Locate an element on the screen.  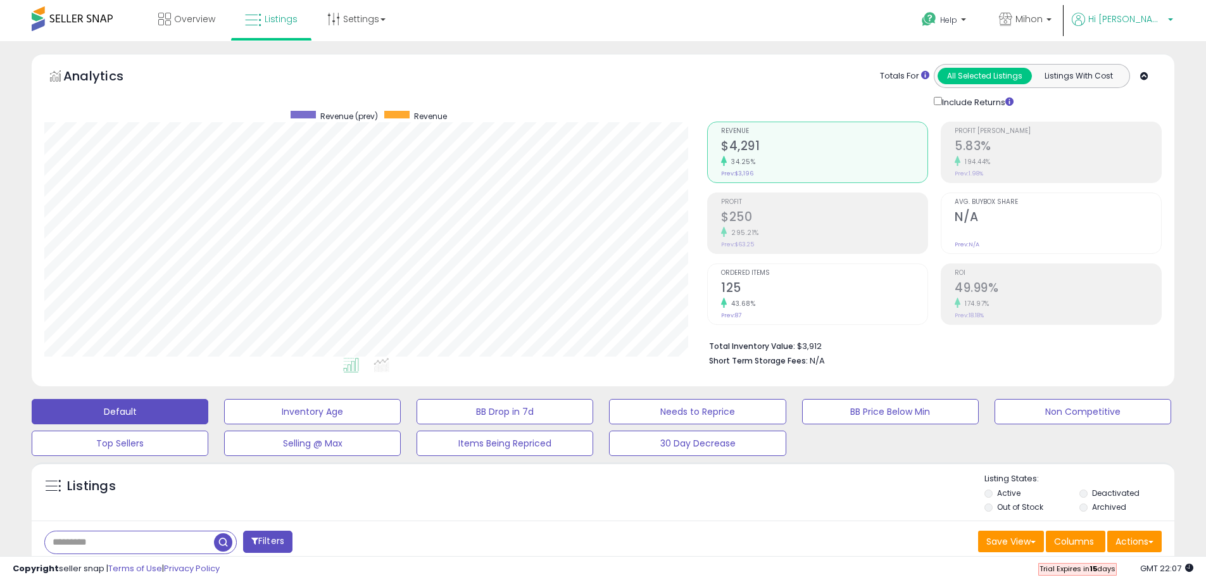
h2: $250 is located at coordinates (824, 218).